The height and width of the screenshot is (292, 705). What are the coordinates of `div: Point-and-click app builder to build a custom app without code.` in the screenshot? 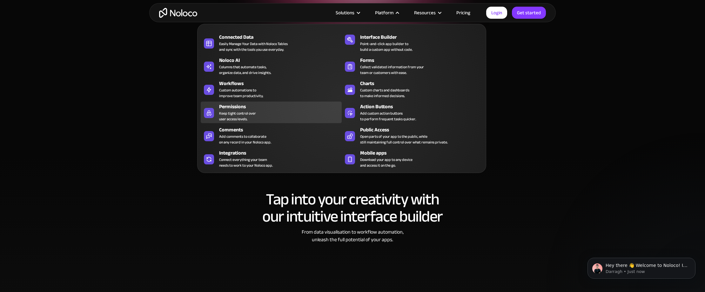 It's located at (386, 47).